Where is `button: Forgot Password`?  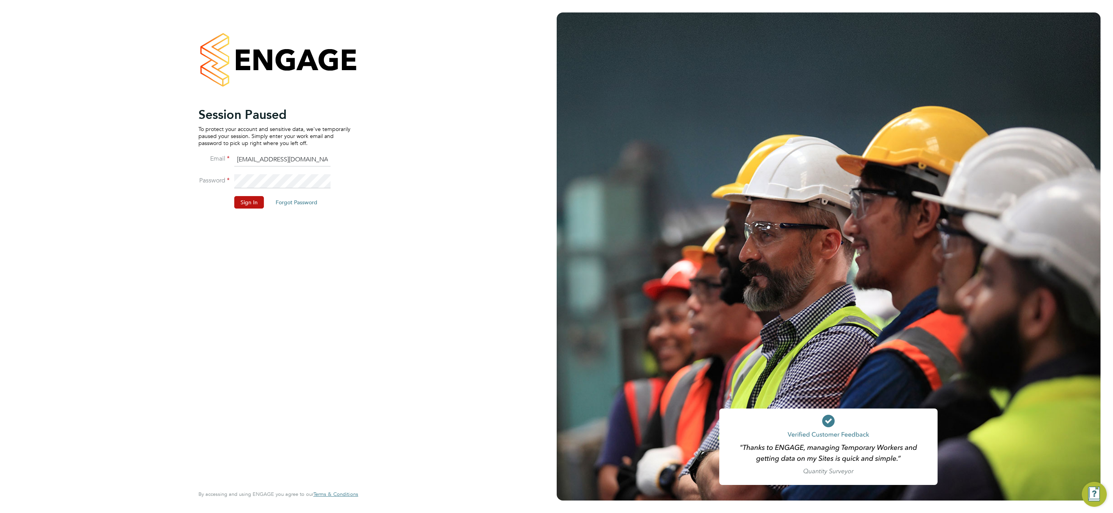
button: Forgot Password is located at coordinates (296, 202).